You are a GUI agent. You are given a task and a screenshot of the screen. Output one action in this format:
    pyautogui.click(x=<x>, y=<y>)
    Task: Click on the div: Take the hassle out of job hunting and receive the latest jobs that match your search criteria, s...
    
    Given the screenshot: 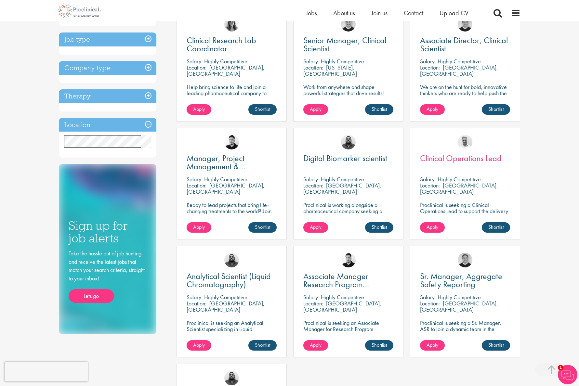 What is the action you would take?
    pyautogui.click(x=108, y=276)
    